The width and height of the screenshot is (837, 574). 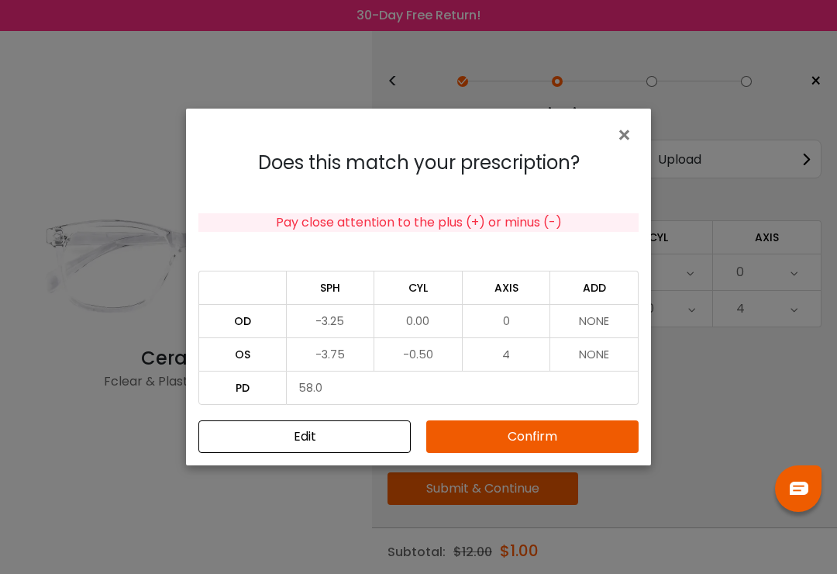 I want to click on h4: Does this match your prescription?, so click(x=419, y=163).